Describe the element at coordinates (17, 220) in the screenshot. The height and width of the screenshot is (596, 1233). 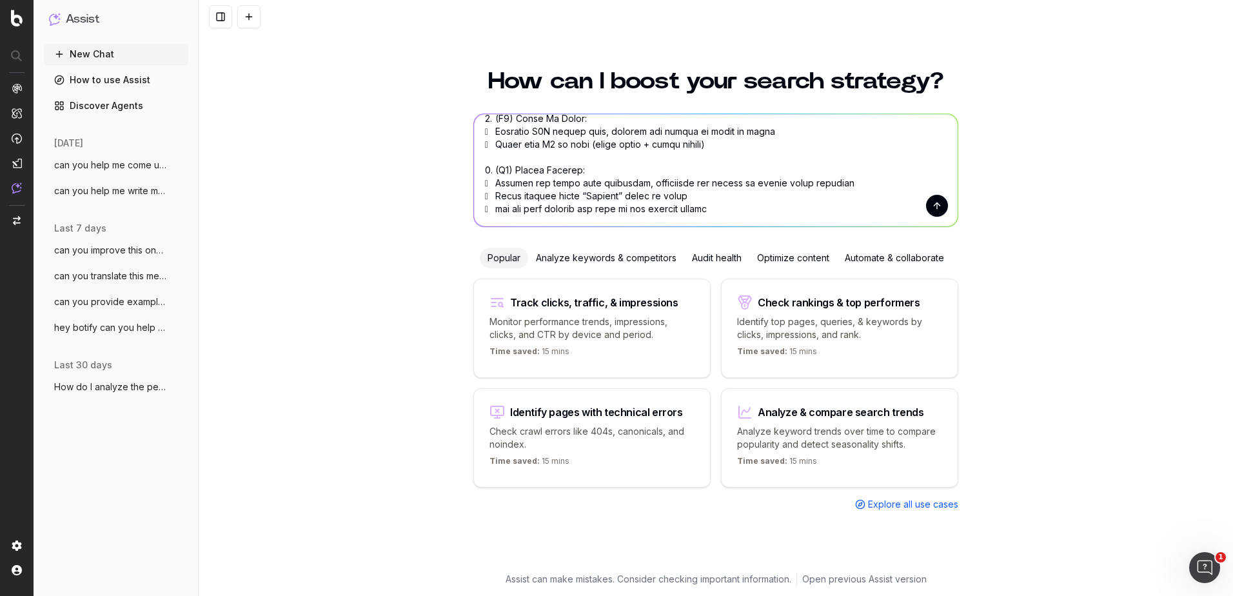
I see `img: Switch project` at that location.